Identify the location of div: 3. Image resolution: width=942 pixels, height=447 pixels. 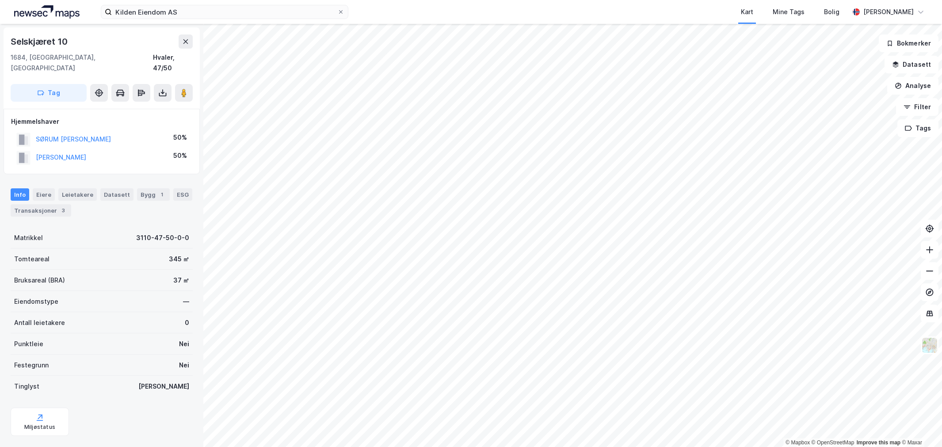
(63, 210).